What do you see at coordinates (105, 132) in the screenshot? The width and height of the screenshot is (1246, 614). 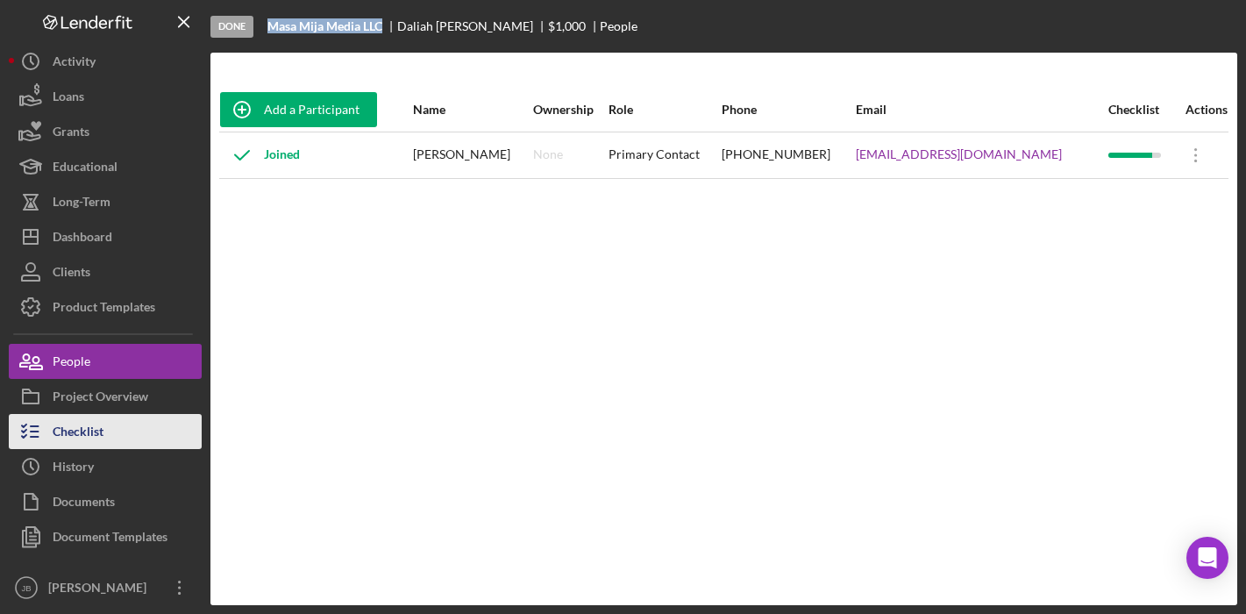 I see `a: Grants` at bounding box center [105, 132].